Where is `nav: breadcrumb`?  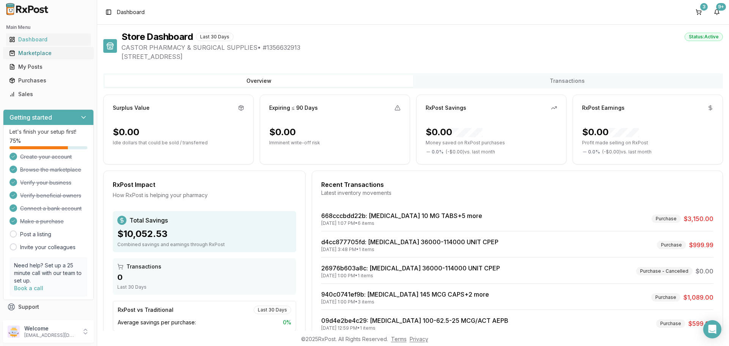
nav: breadcrumb is located at coordinates (131, 12).